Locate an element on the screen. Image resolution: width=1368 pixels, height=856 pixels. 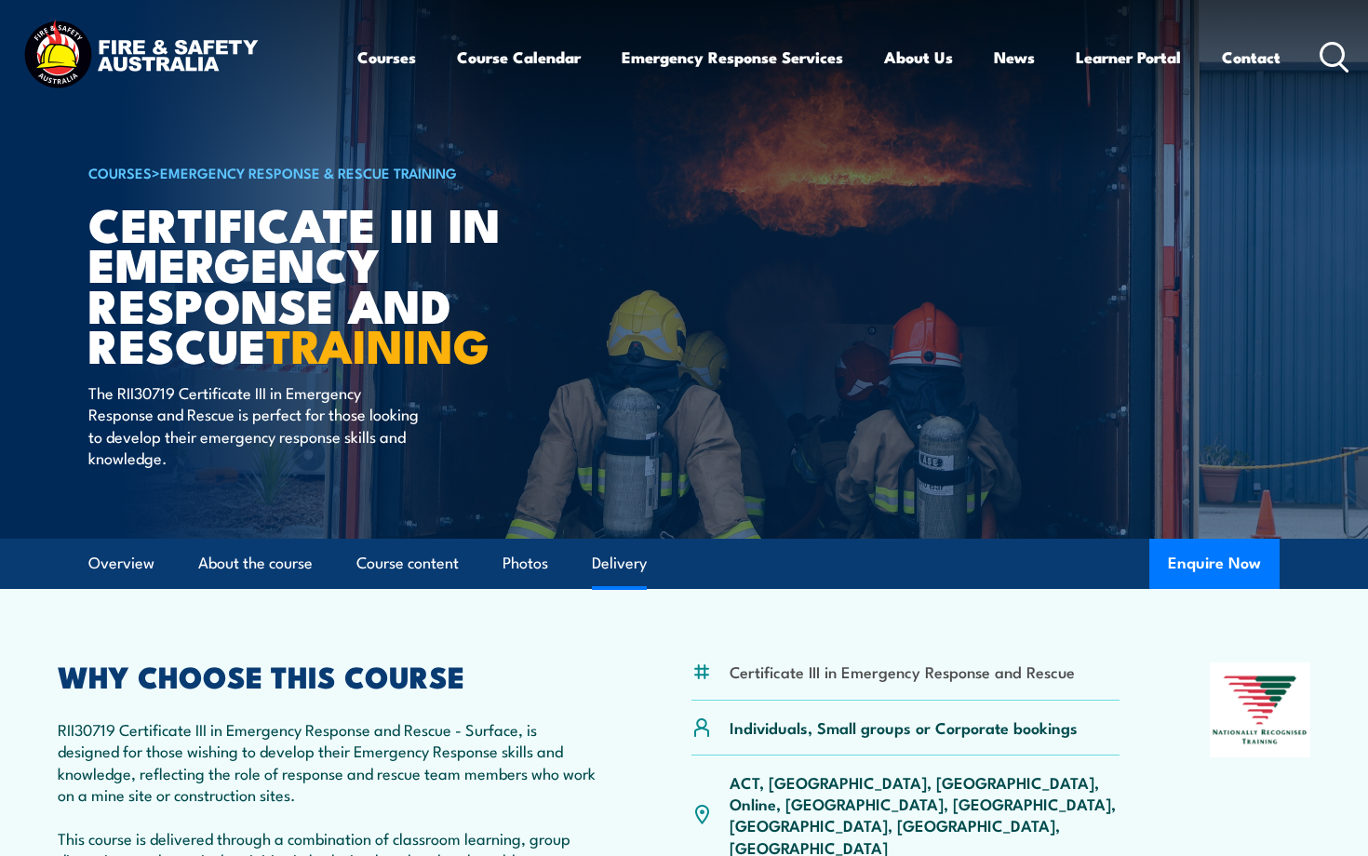
p: The RII30719 Certificate III in Emergency Response and Rescue is perfect for those looking to dev... is located at coordinates (258, 425).